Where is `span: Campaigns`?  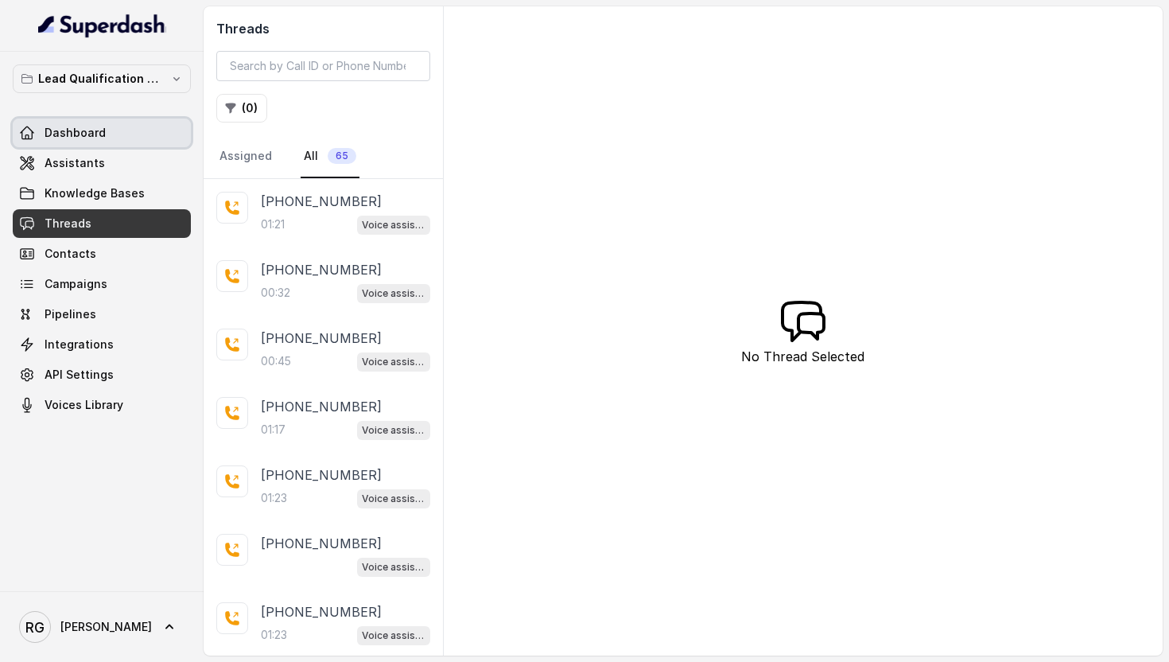 span: Campaigns is located at coordinates (76, 284).